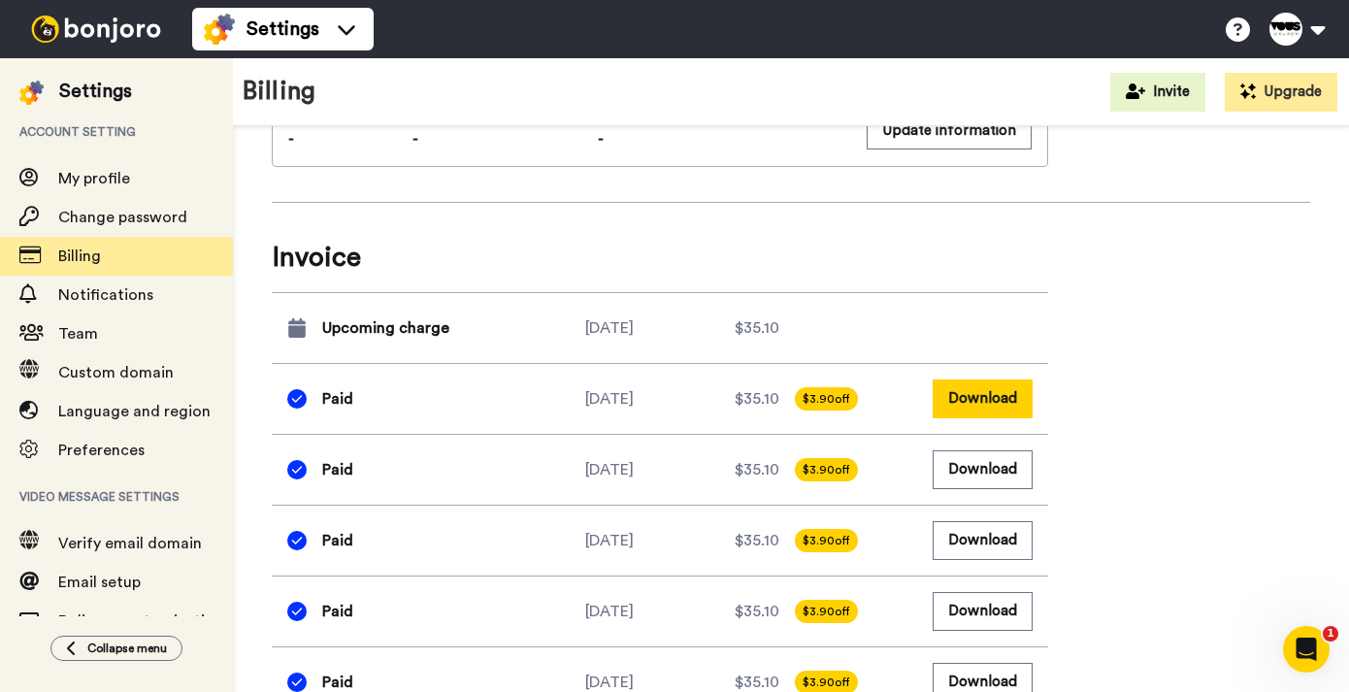  Describe the element at coordinates (115, 373) in the screenshot. I see `span: Custom domain` at that location.